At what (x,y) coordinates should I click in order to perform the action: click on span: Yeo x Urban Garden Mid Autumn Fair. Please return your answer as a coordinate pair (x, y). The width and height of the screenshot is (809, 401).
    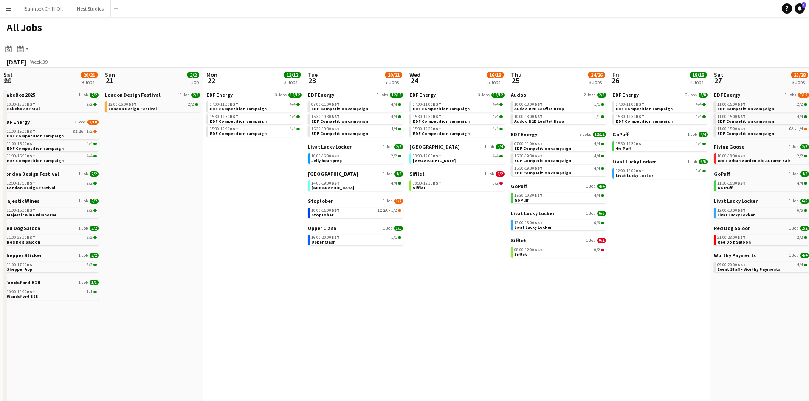
    Looking at the image, I should click on (754, 160).